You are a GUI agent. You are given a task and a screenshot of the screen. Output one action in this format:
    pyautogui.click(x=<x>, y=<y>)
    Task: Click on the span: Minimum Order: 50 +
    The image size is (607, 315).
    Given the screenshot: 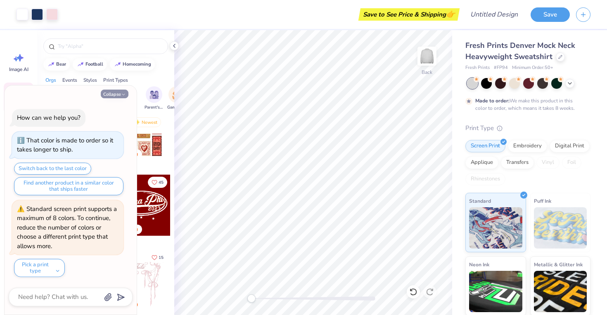 What is the action you would take?
    pyautogui.click(x=532, y=68)
    